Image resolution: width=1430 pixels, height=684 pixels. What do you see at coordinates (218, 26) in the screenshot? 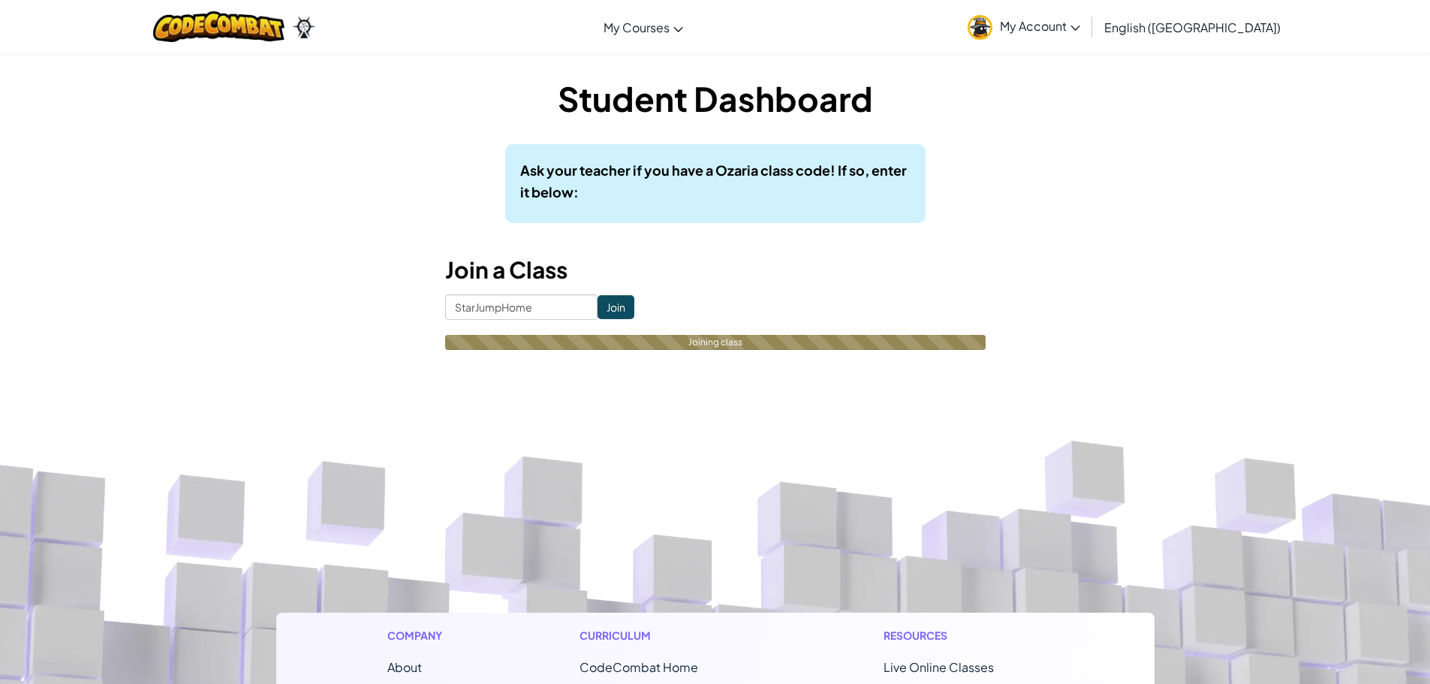
I see `a: CodeCombat logo` at bounding box center [218, 26].